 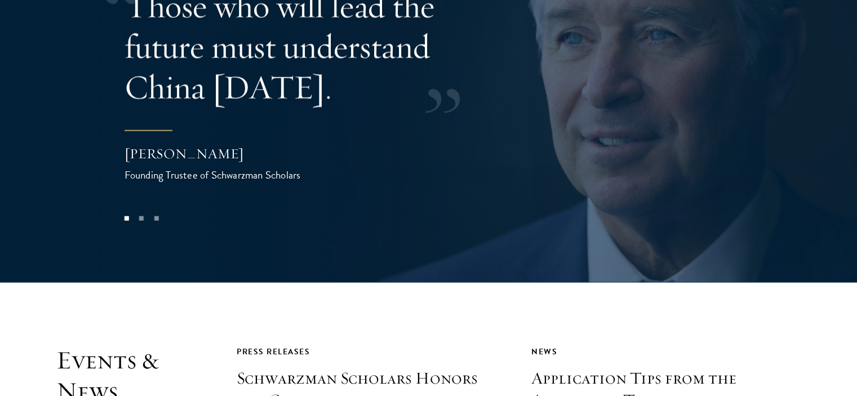 What do you see at coordinates (237, 175) in the screenshot?
I see `div: Founding Trustee of Schwarzman Scholars` at bounding box center [237, 175].